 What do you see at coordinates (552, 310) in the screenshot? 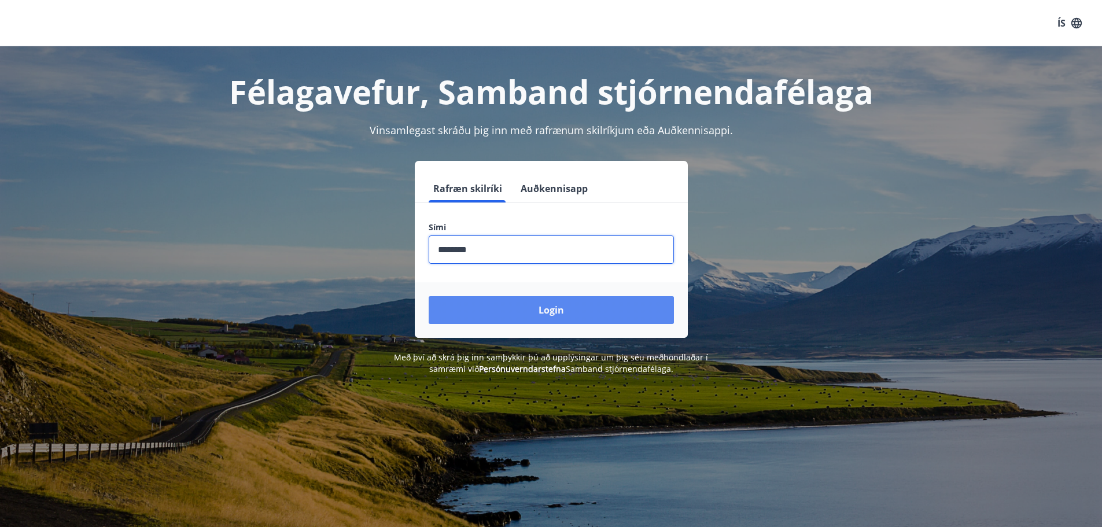
I see `button: Login` at bounding box center [552, 310].